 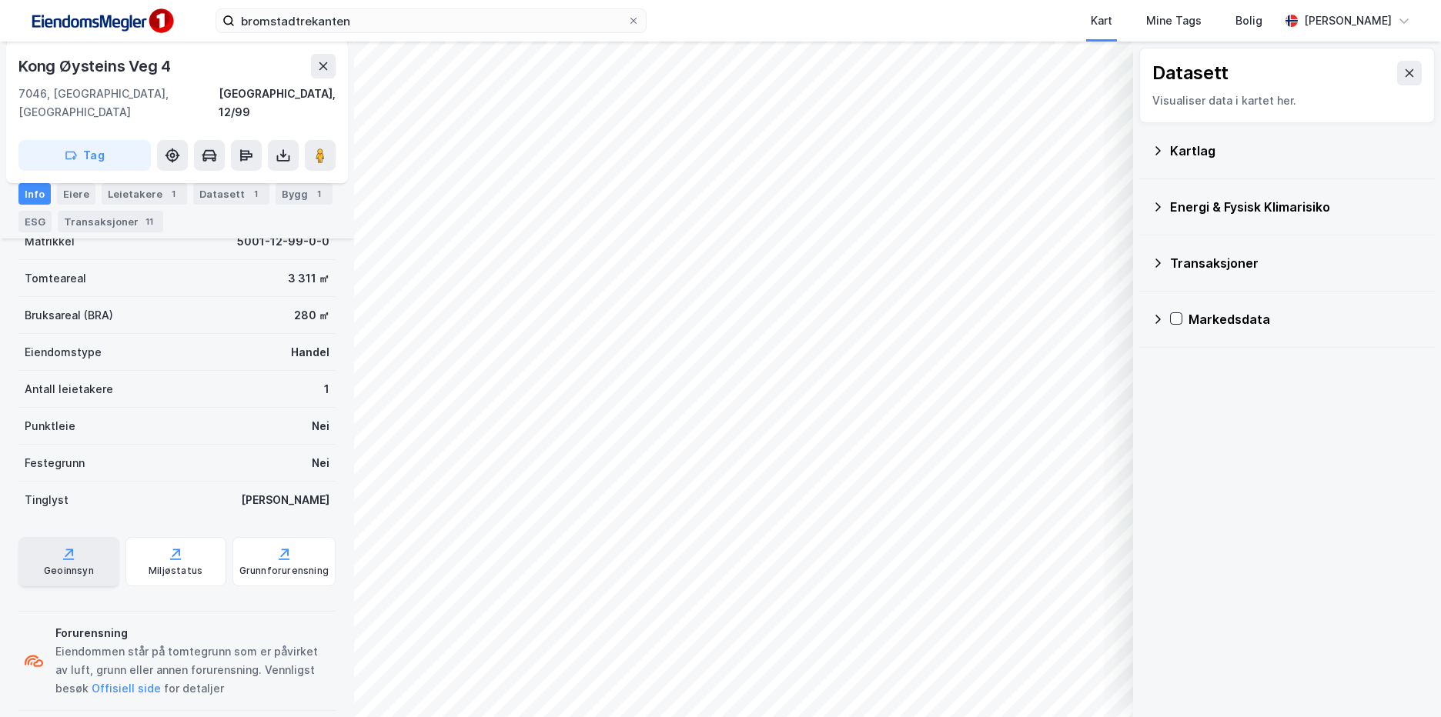 What do you see at coordinates (35, 194) in the screenshot?
I see `div: Info` at bounding box center [35, 194].